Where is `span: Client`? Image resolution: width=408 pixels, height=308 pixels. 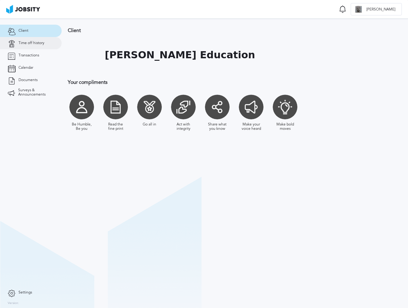 span: Client is located at coordinates (23, 31).